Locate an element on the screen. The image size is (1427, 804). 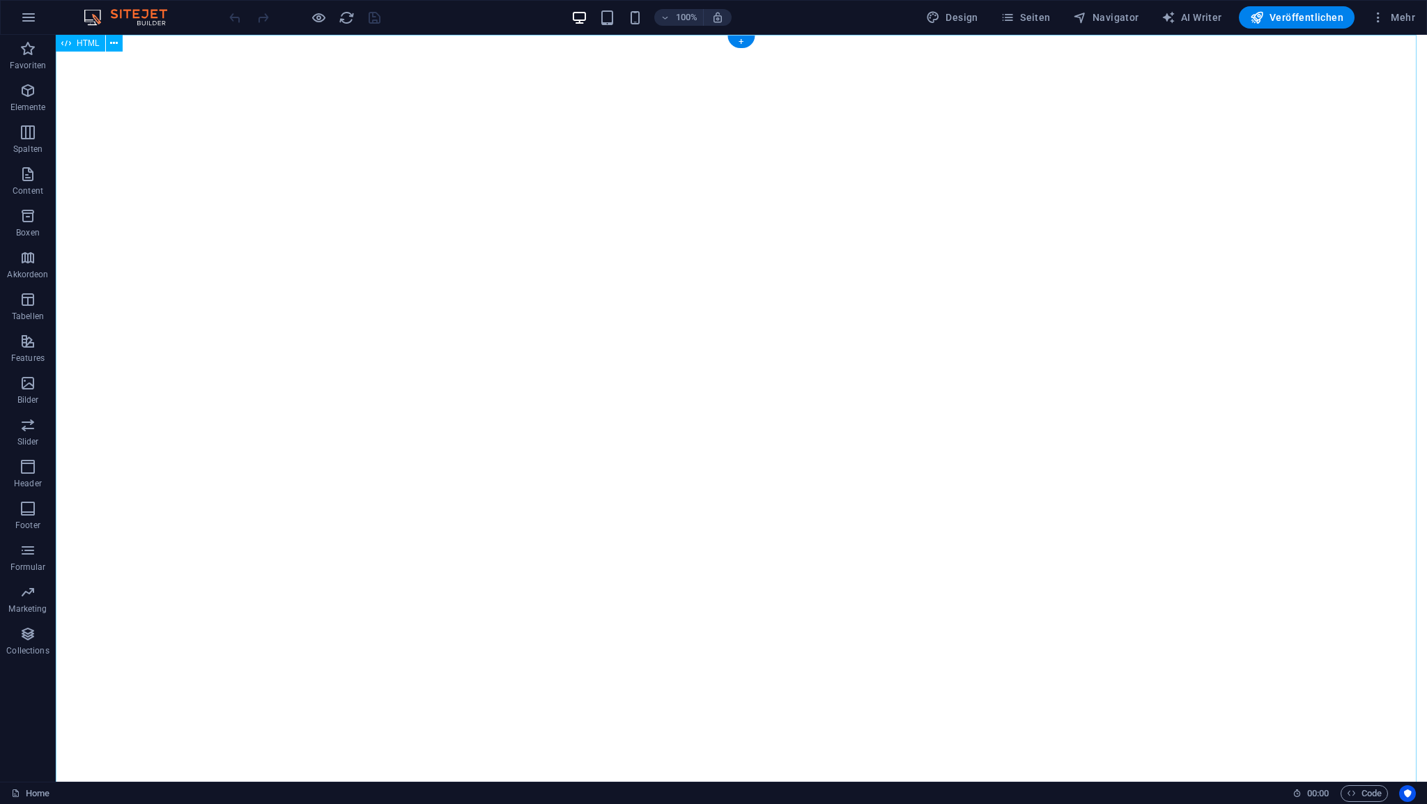
p: Boxen is located at coordinates (28, 233).